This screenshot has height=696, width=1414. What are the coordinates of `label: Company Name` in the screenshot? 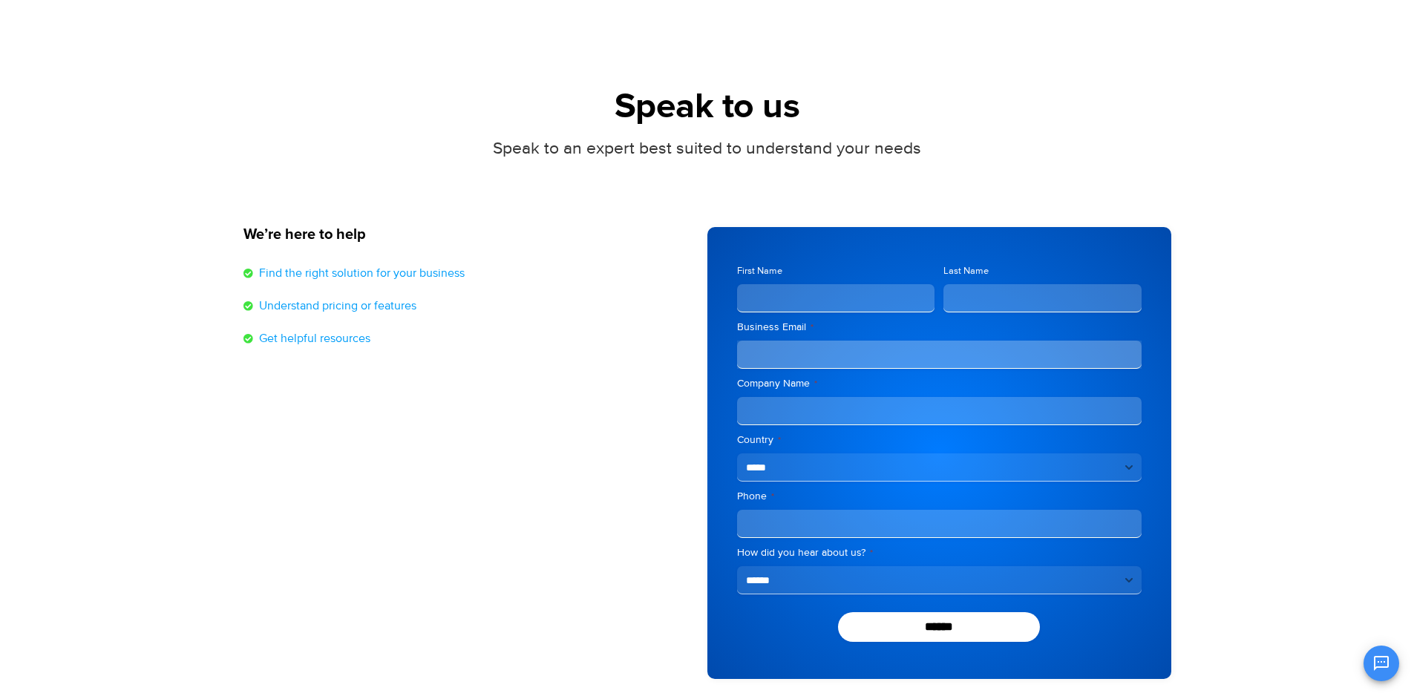 It's located at (939, 384).